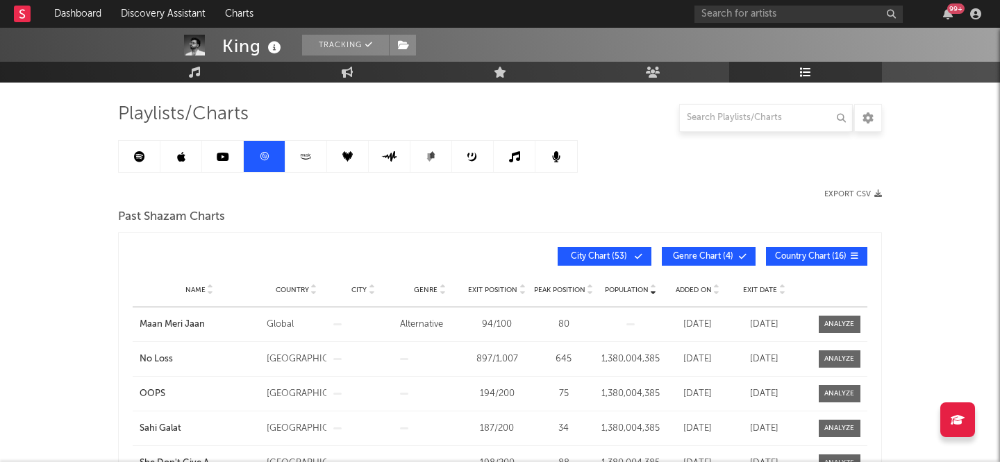  Describe the element at coordinates (199, 360) in the screenshot. I see `a: No Loss` at that location.